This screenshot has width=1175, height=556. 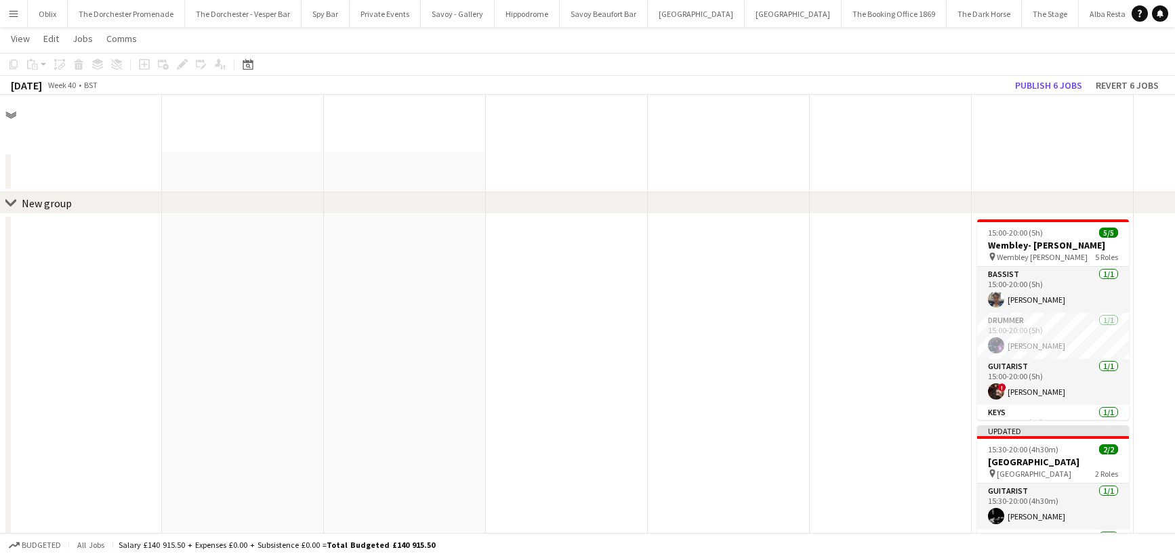 I want to click on span: Jobs, so click(x=83, y=39).